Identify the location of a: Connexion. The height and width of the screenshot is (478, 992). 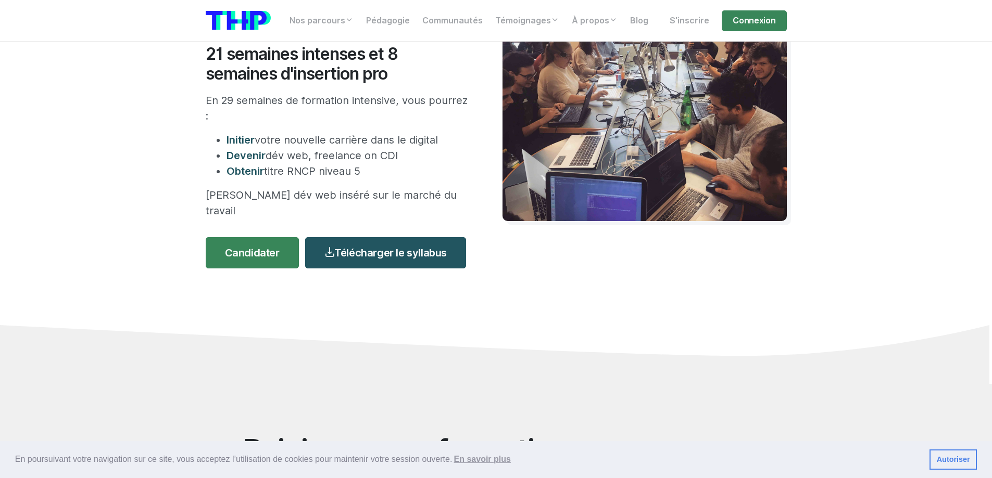
(754, 21).